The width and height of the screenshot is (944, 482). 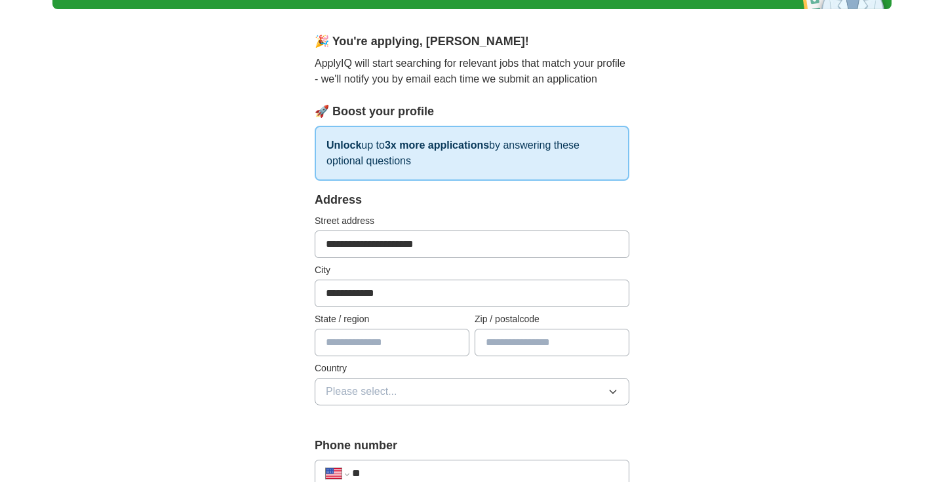 What do you see at coordinates (472, 111) in the screenshot?
I see `div: 🚀 Boost your profile` at bounding box center [472, 111].